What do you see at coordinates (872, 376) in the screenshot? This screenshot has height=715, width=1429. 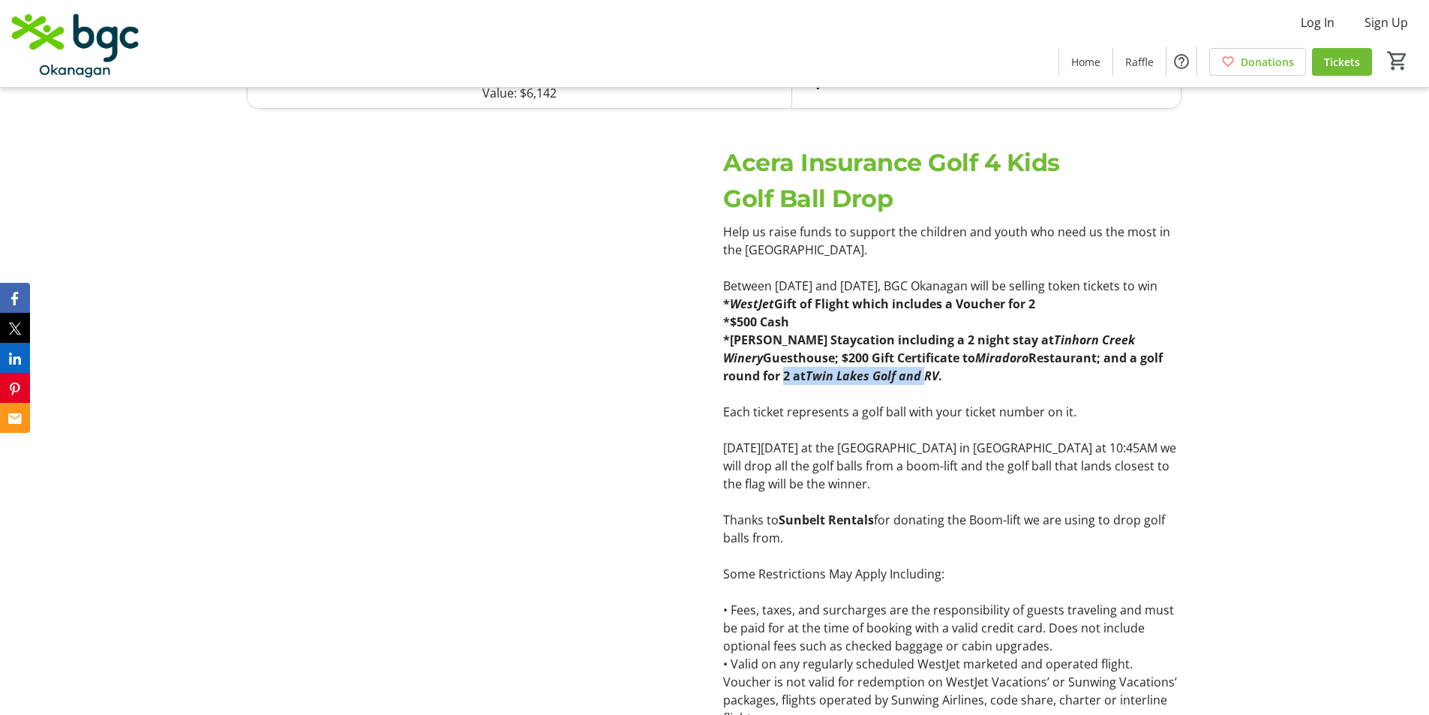 I see `em: Twin Lakes Golf and RV` at bounding box center [872, 376].